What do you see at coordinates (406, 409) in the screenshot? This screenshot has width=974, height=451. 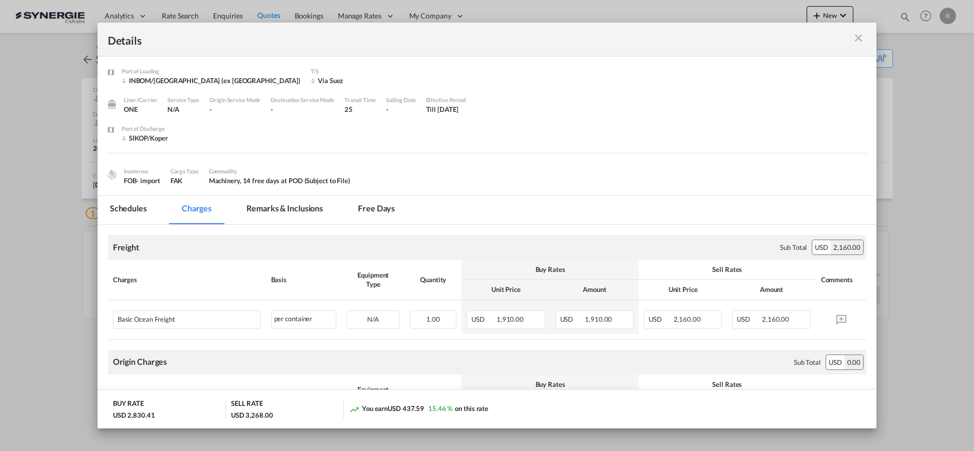 I see `span: USD 437.59` at bounding box center [406, 409].